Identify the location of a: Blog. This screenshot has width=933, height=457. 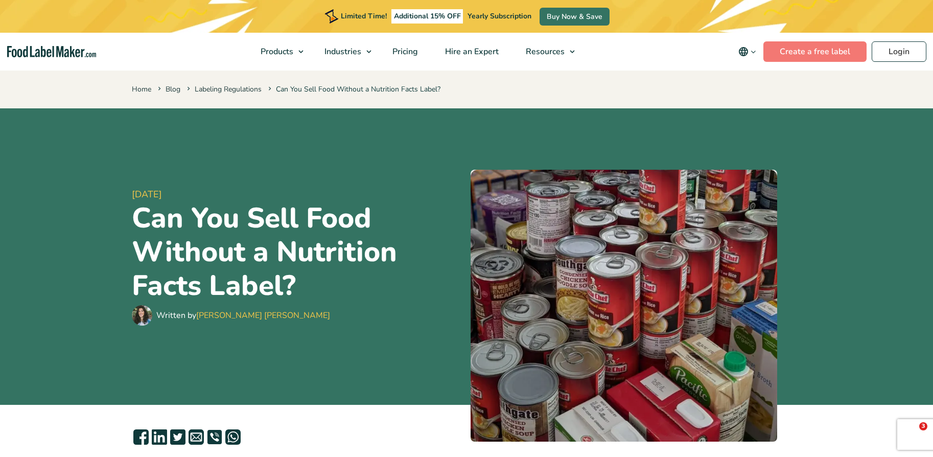
(173, 89).